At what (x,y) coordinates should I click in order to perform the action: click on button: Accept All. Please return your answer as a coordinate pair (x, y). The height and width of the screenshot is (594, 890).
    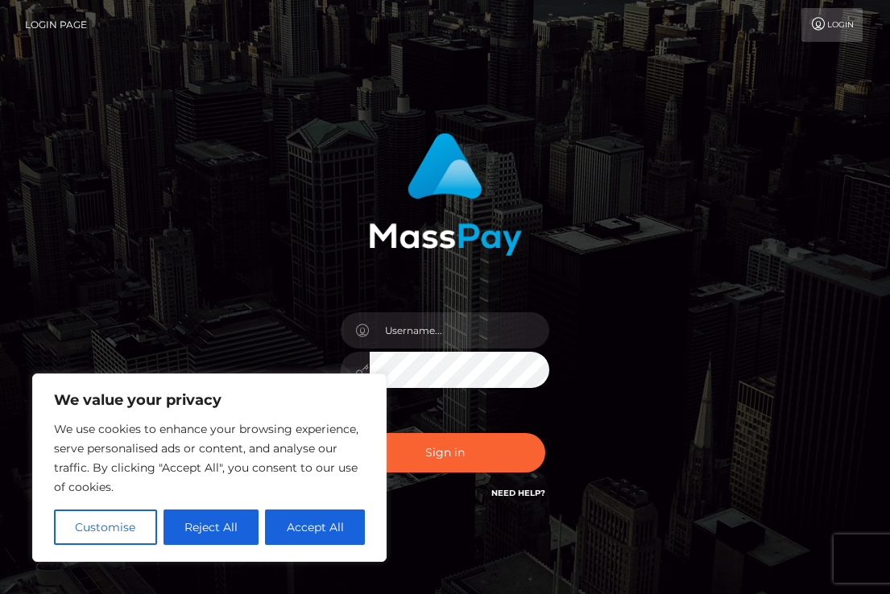
    Looking at the image, I should click on (315, 527).